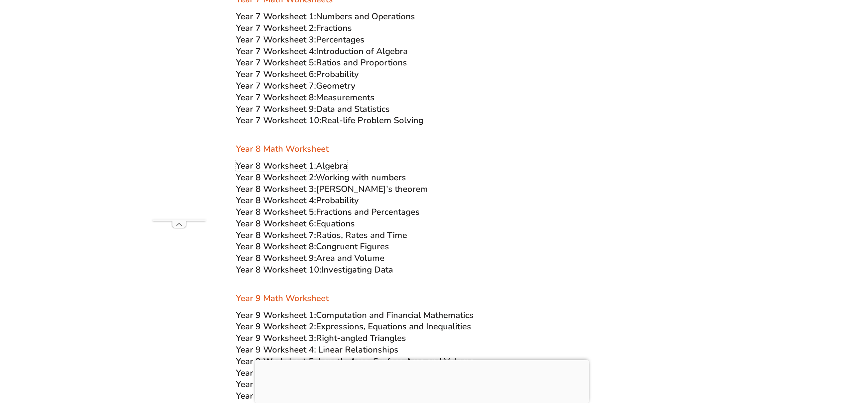  What do you see at coordinates (314, 270) in the screenshot?
I see `a: Year 8 Worksheet 10:Investigating Data` at bounding box center [314, 270].